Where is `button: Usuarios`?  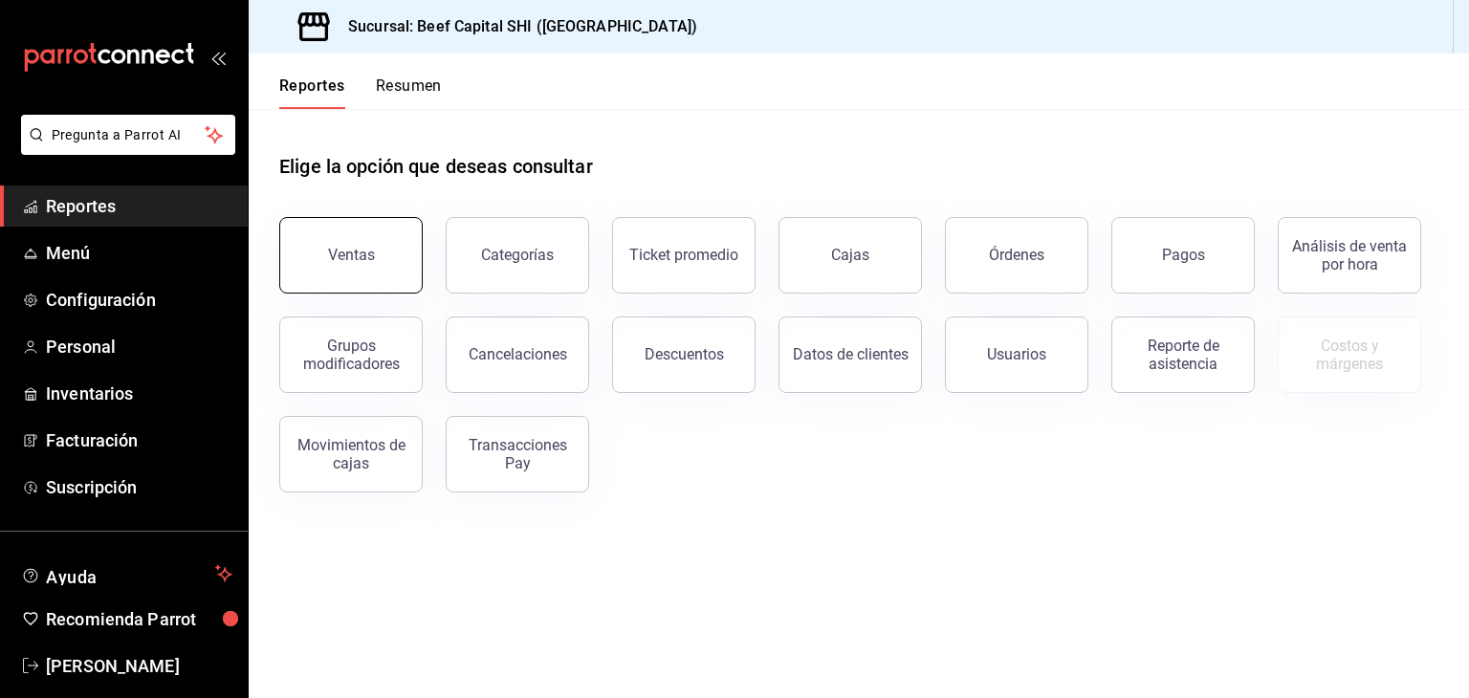 button: Usuarios is located at coordinates (1017, 355).